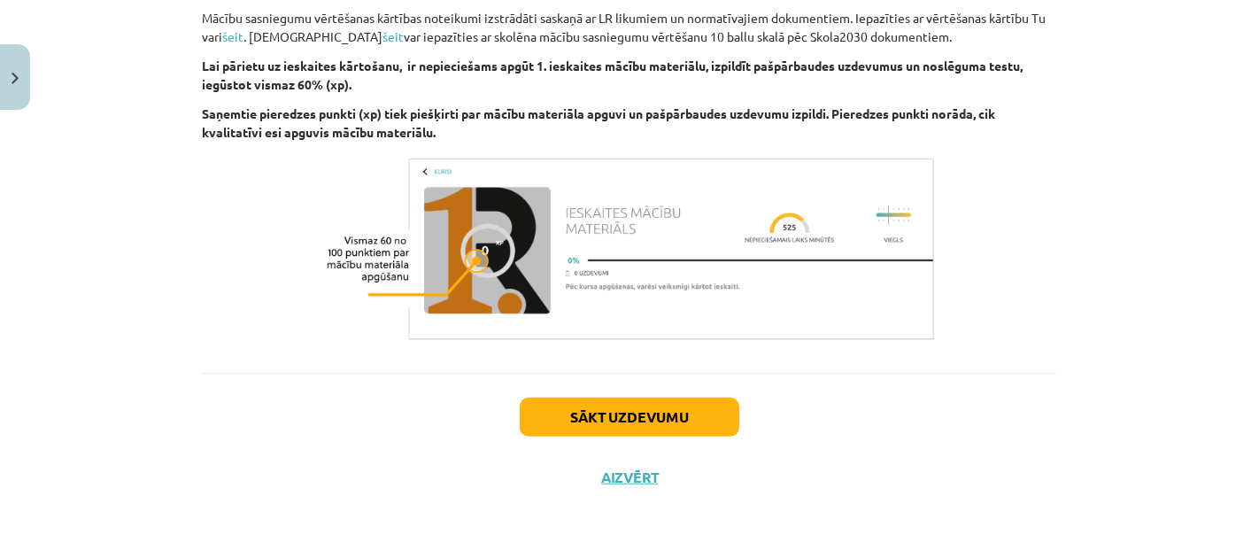  Describe the element at coordinates (612, 74) in the screenshot. I see `strong: Lai pārietu uz ieskaites kārtošanu, ir nepieciešams apgūt 1. ieskaites mācību materiālu, izpildīt...` at that location.